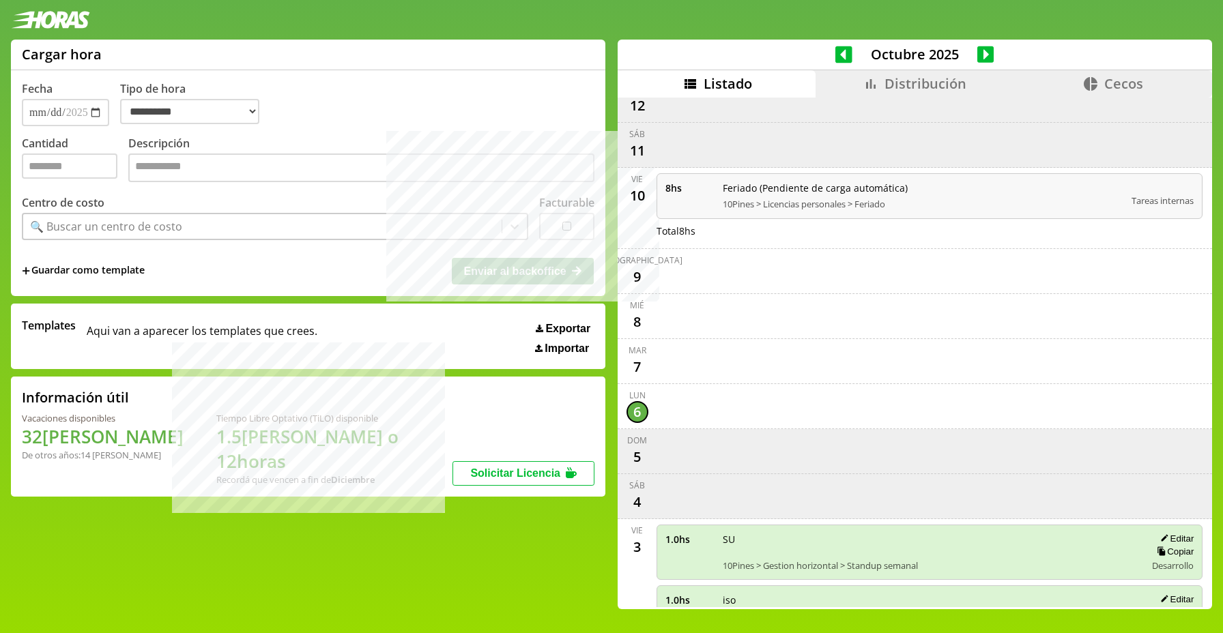  Describe the element at coordinates (37, 89) in the screenshot. I see `label: Fecha` at that location.